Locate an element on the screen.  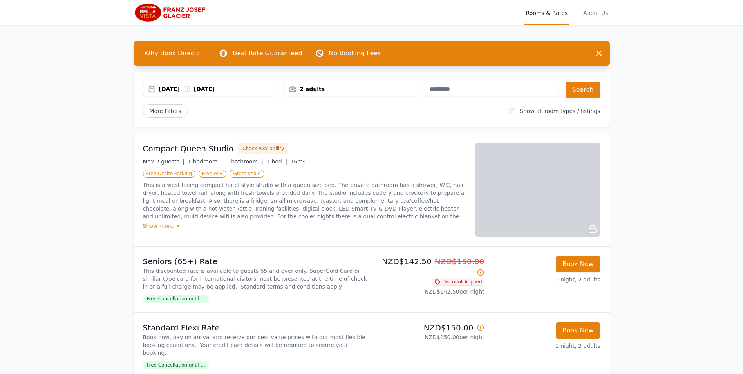
span: Max 2 guests | is located at coordinates (164, 161).